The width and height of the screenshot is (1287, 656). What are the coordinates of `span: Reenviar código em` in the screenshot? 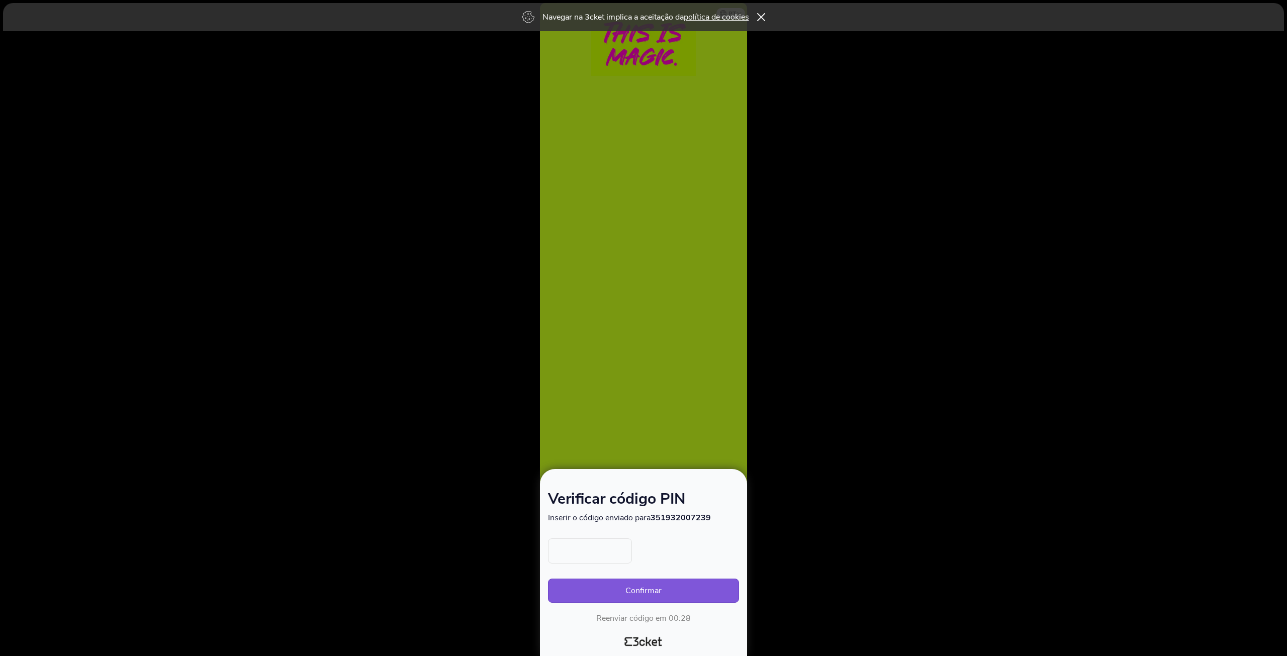 It's located at (631, 618).